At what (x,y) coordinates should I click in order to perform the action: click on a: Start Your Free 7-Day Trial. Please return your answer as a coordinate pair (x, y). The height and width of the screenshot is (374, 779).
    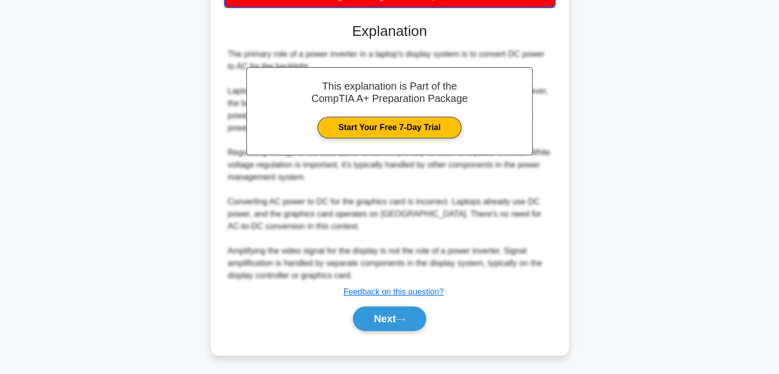
    Looking at the image, I should click on (389, 127).